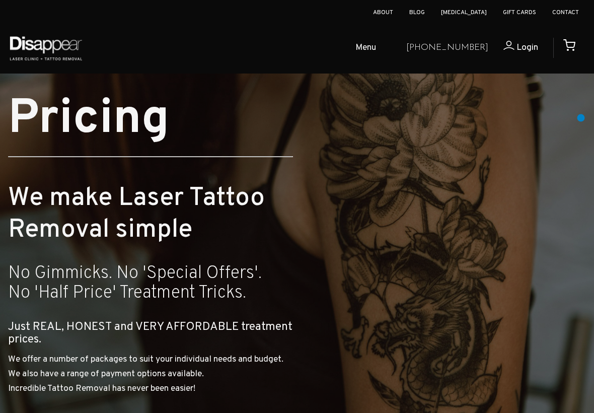 This screenshot has height=413, width=594. Describe the element at coordinates (520, 13) in the screenshot. I see `a: Gift Cards` at that location.